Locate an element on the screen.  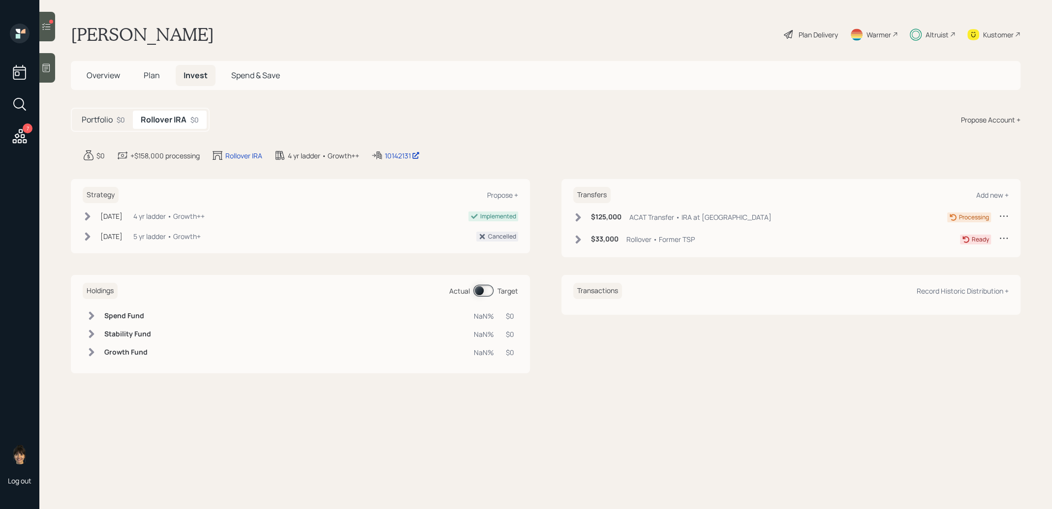
div: Rollover • Former TSP is located at coordinates (660, 239).